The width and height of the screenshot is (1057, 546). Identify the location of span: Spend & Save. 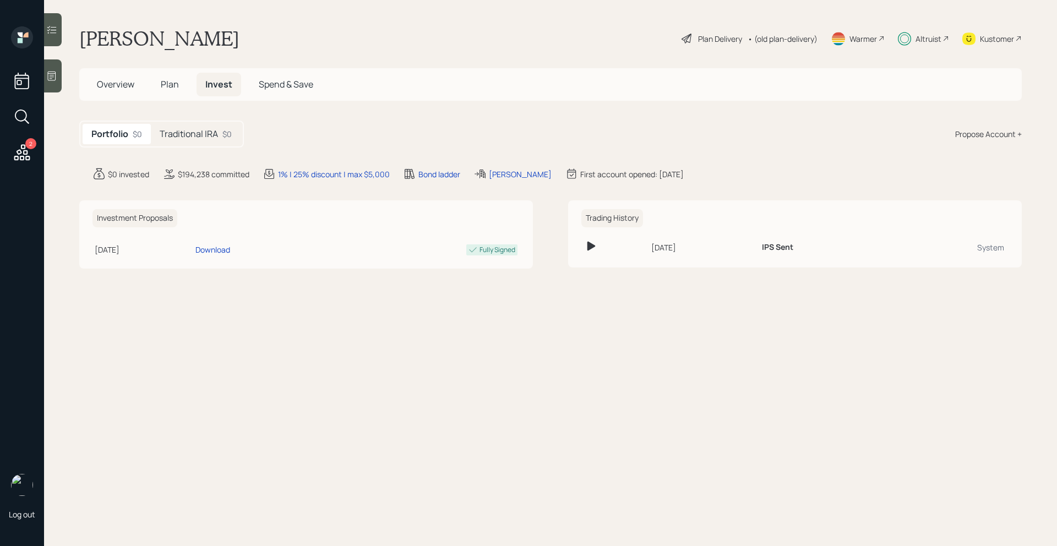
(286, 84).